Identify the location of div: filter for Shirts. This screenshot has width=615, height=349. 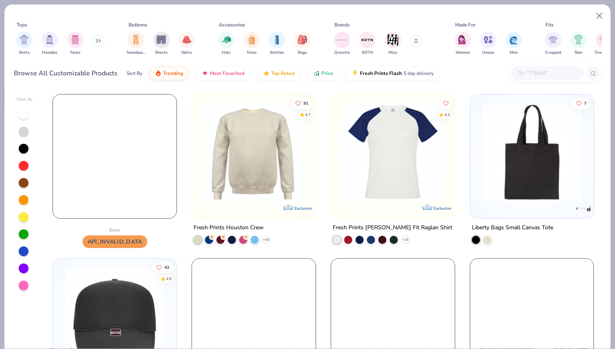
(24, 44).